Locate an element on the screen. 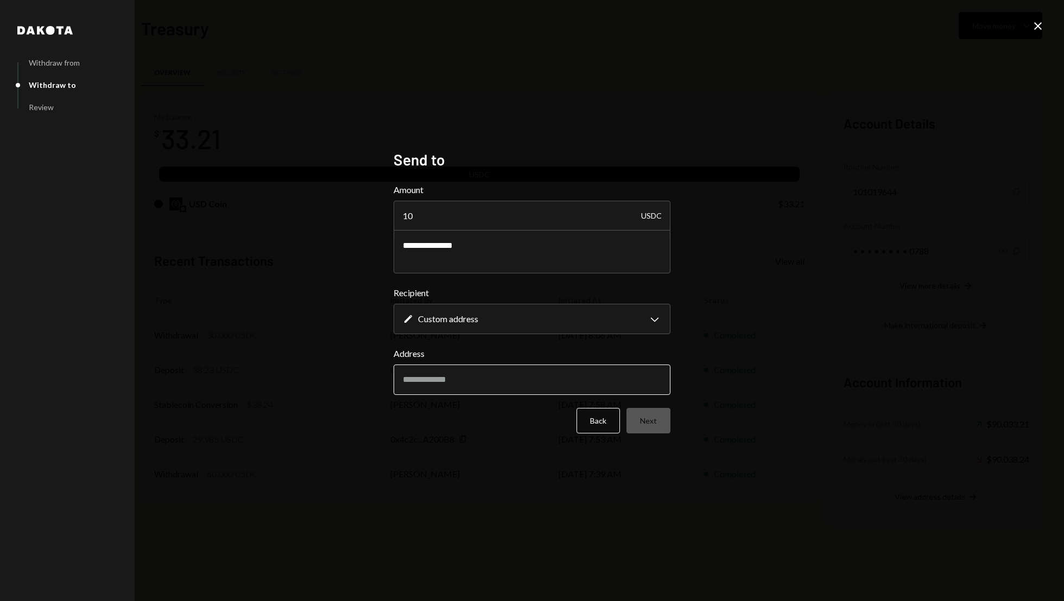 The image size is (1064, 601). label: Address is located at coordinates (532, 354).